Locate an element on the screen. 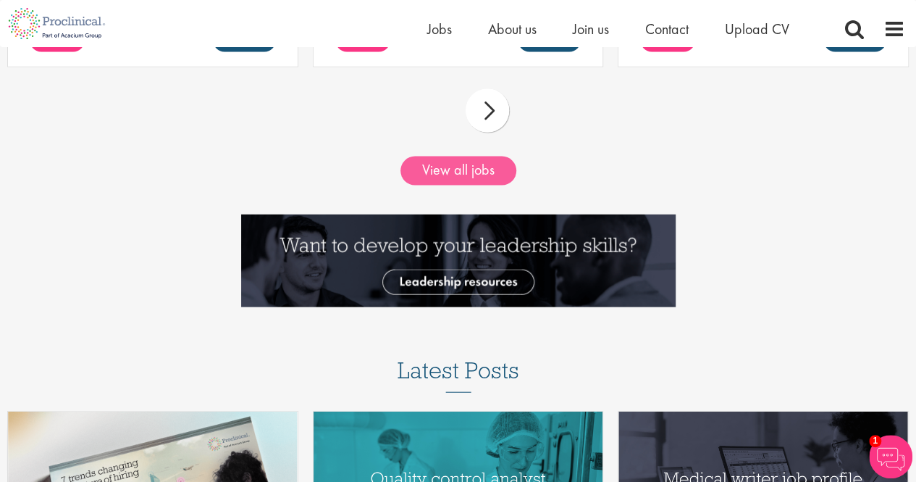 The image size is (916, 482). img: Chatbot is located at coordinates (891, 456).